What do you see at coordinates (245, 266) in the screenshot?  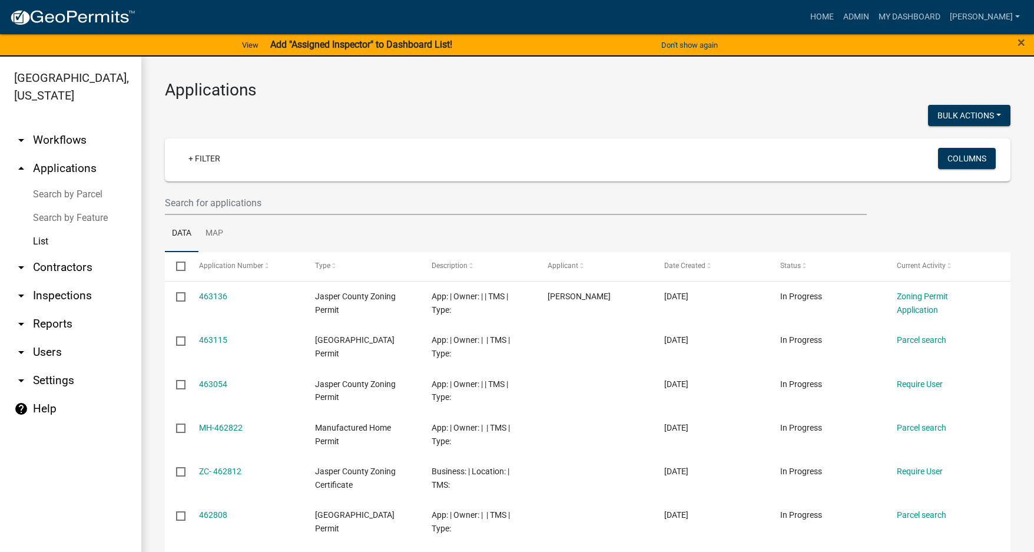 I see `datatable-header-cell: Application Number` at bounding box center [245, 266].